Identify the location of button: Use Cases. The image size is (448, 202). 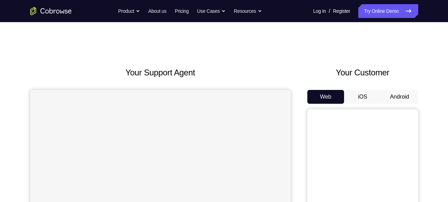
(211, 11).